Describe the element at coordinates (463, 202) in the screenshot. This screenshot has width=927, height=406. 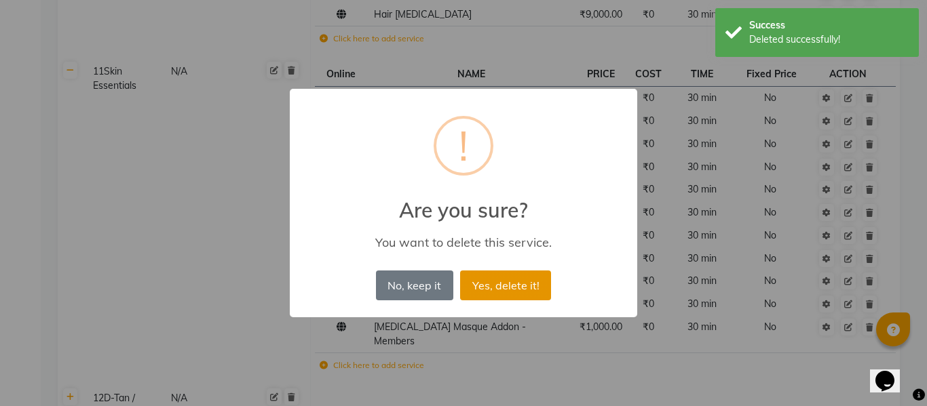
I see `h2: Are you sure?` at that location.